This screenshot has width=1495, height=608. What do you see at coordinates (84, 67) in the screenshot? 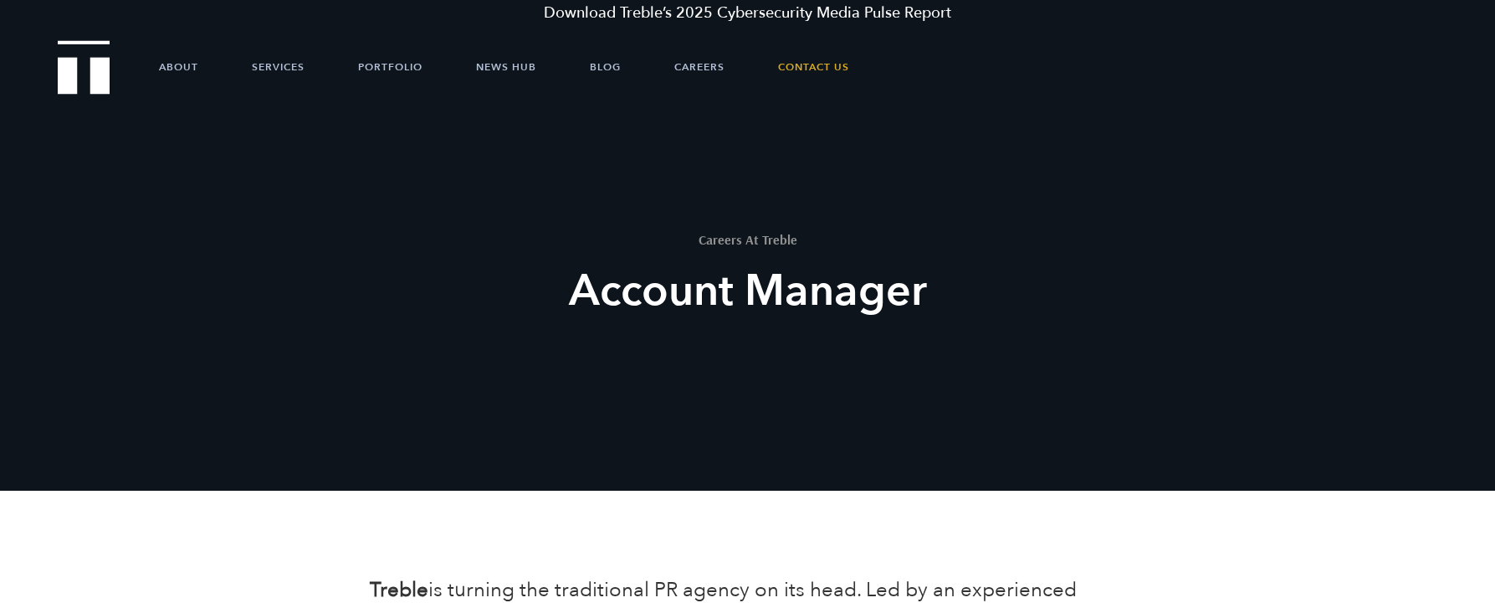
I see `a: Treble Homepage` at bounding box center [84, 67].